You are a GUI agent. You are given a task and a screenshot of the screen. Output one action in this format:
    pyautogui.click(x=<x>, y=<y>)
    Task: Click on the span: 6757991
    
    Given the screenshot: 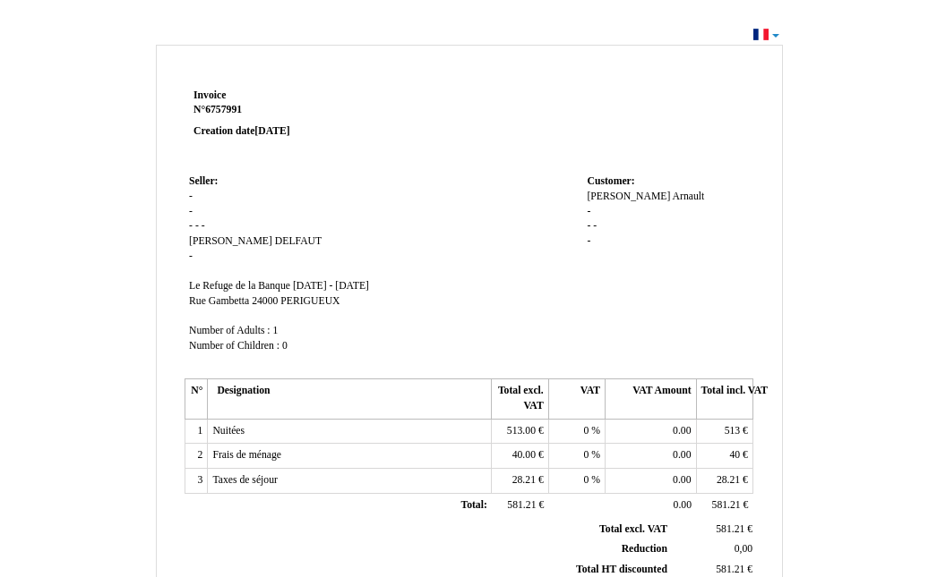 What is the action you would take?
    pyautogui.click(x=223, y=109)
    